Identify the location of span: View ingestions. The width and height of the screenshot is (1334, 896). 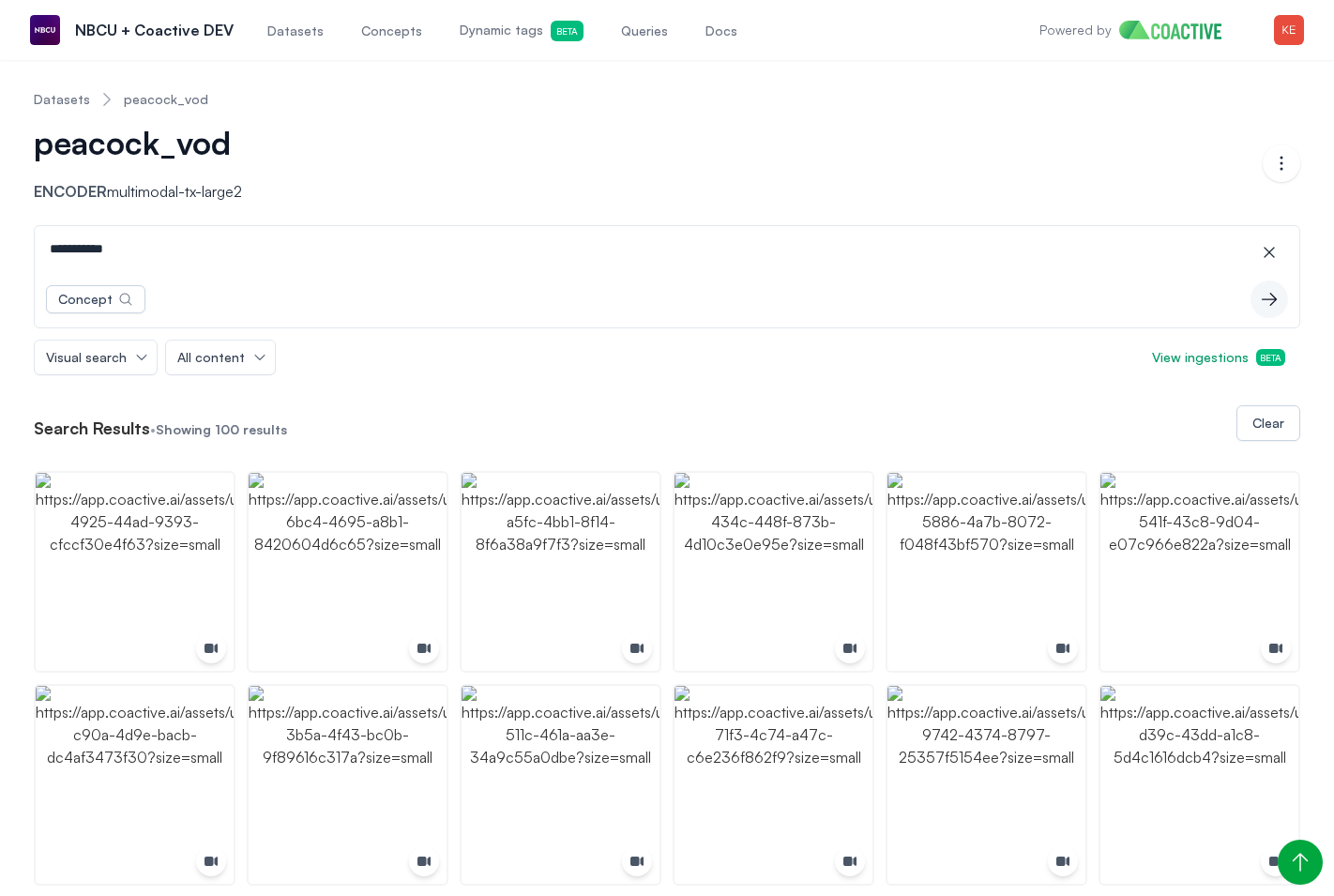
(1218, 357).